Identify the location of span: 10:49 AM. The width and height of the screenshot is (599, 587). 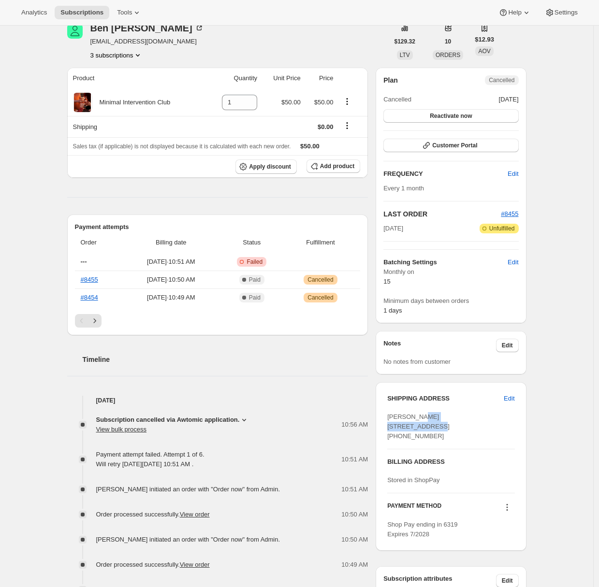
(354, 565).